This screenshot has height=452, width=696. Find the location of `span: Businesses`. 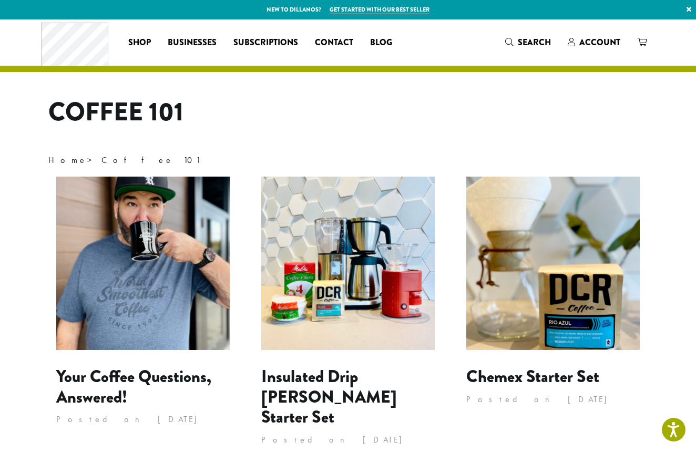

span: Businesses is located at coordinates (192, 43).